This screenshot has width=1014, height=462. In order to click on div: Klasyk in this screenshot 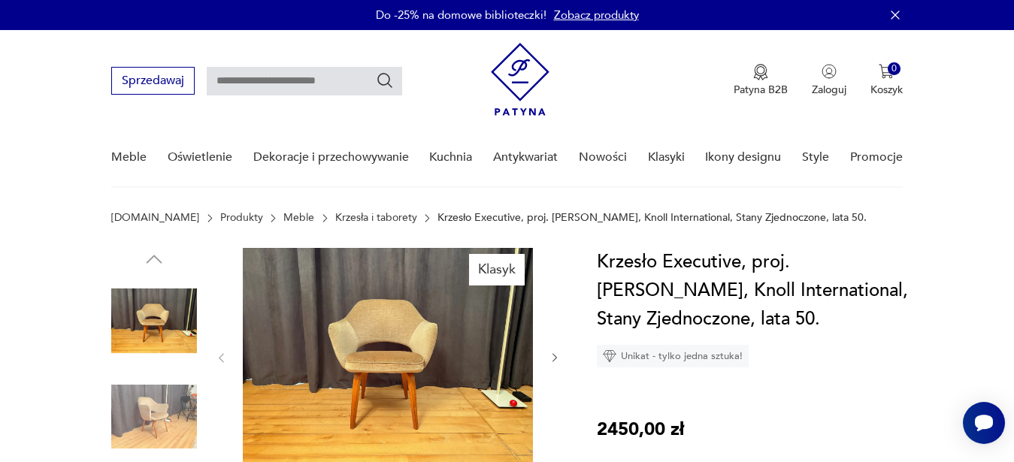, I will do `click(497, 270)`.